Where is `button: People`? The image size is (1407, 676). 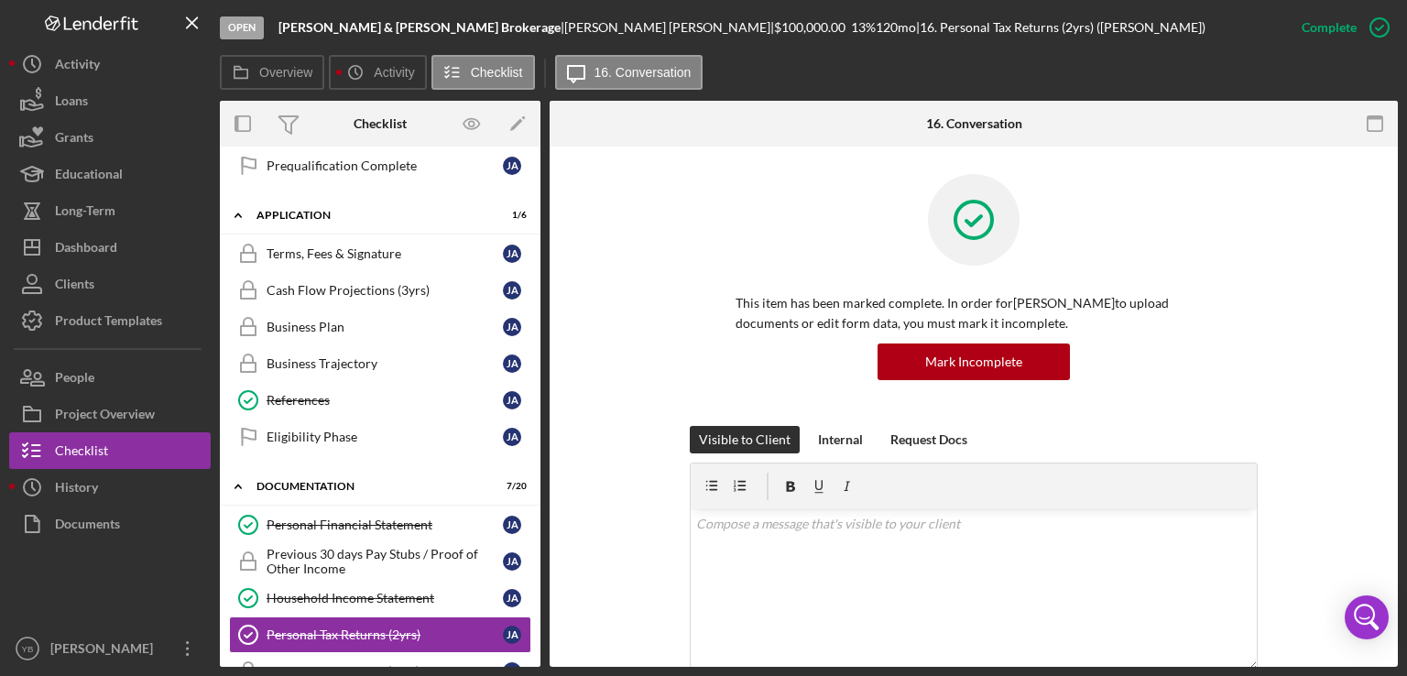 button: People is located at coordinates (110, 377).